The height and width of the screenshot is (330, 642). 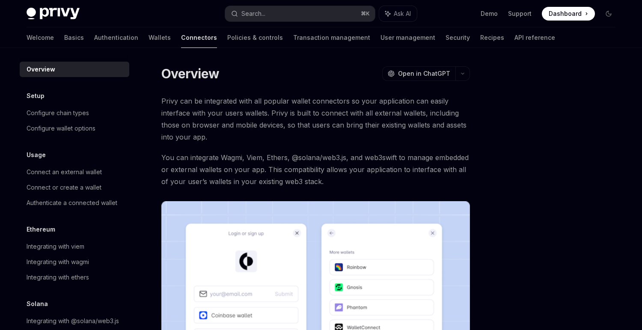 What do you see at coordinates (489, 14) in the screenshot?
I see `a: Demo` at bounding box center [489, 14].